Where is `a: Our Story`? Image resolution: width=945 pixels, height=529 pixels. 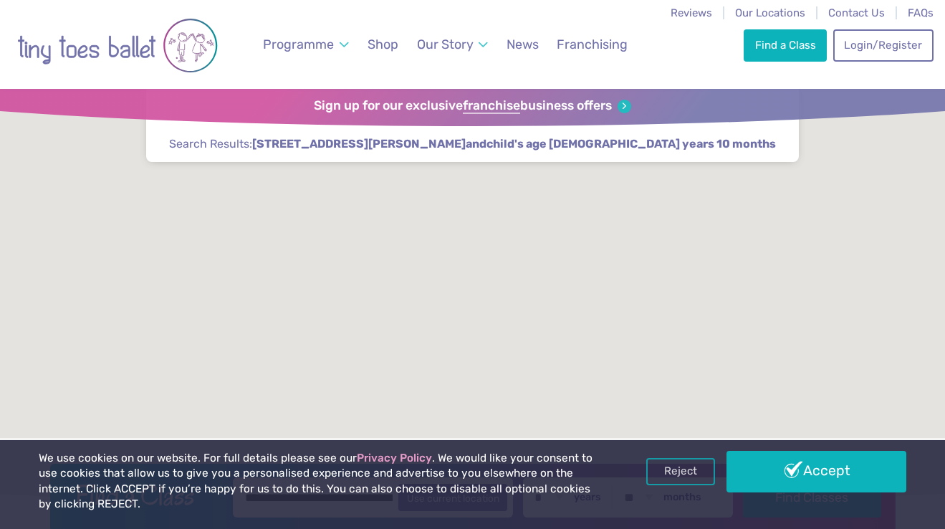
a: Our Story is located at coordinates (453, 44).